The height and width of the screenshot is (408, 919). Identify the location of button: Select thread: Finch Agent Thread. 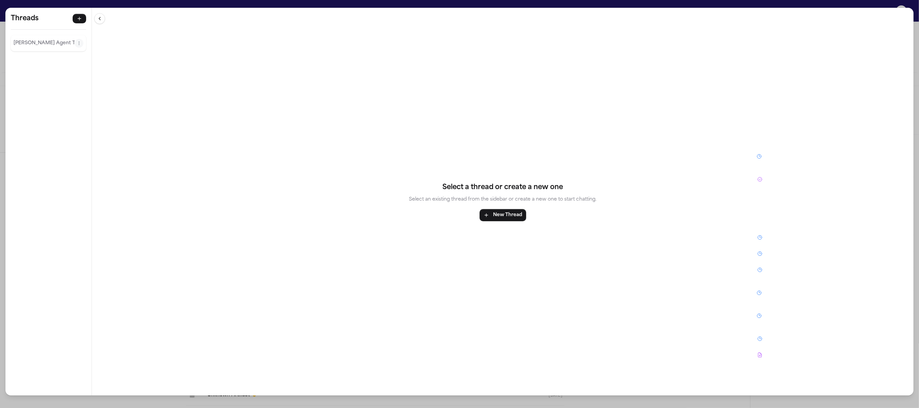
(44, 43).